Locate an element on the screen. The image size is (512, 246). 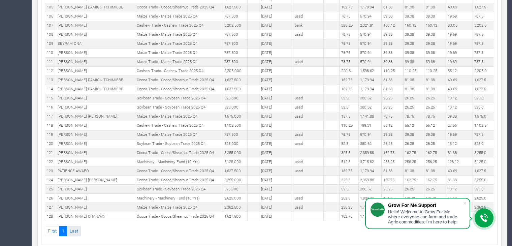
td: 80.06 is located at coordinates (460, 25).